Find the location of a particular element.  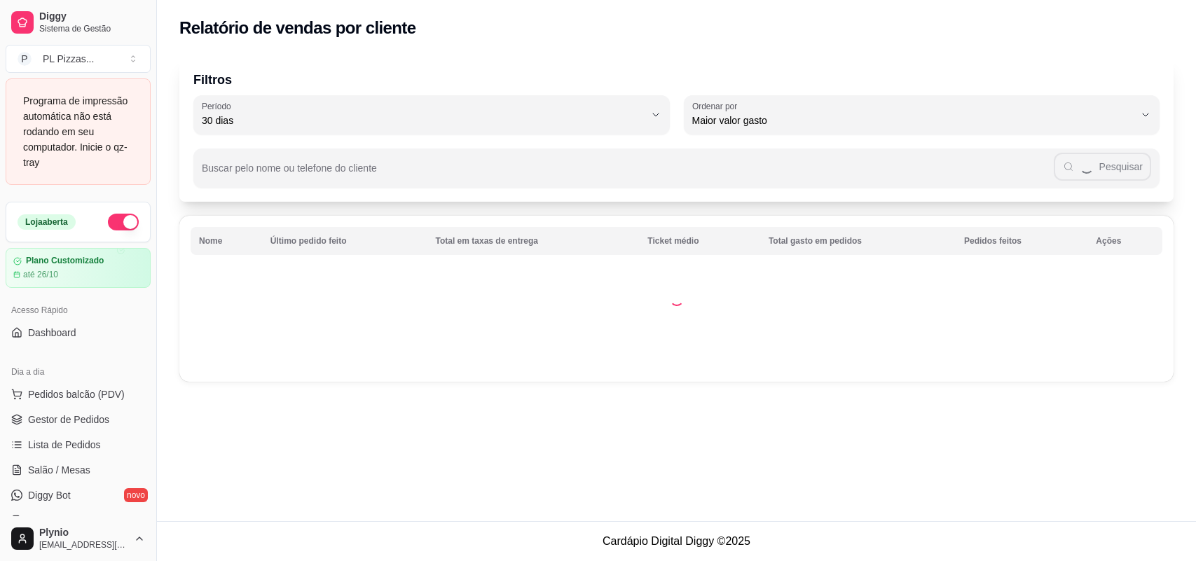

div: Acesso Rápido is located at coordinates (78, 310).